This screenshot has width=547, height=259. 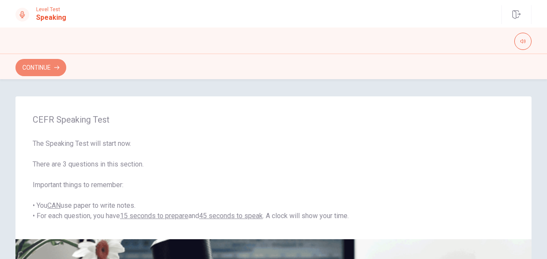 I want to click on button: Continue, so click(x=41, y=68).